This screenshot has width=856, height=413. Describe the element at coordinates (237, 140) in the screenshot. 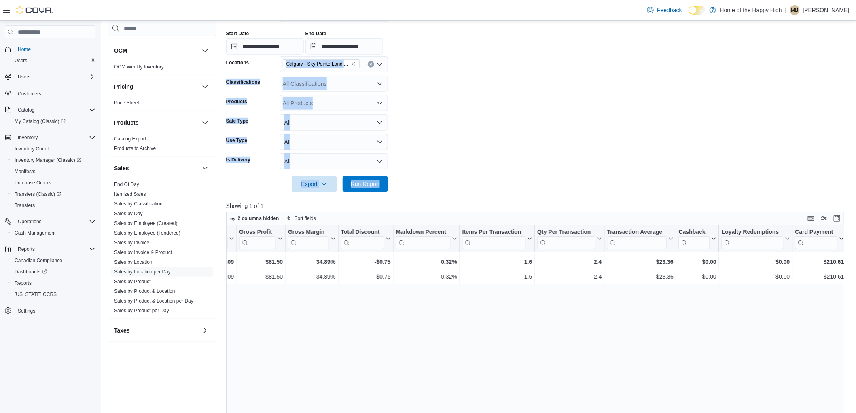

I see `label: Use Type` at that location.